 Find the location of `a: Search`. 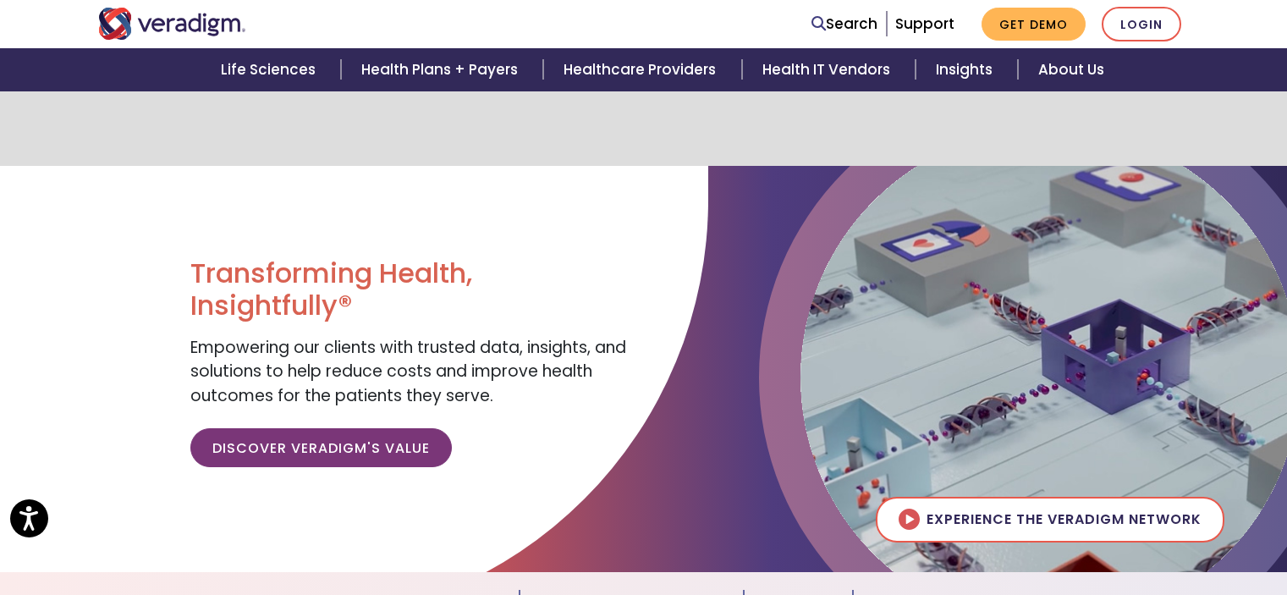

a: Search is located at coordinates (844, 24).